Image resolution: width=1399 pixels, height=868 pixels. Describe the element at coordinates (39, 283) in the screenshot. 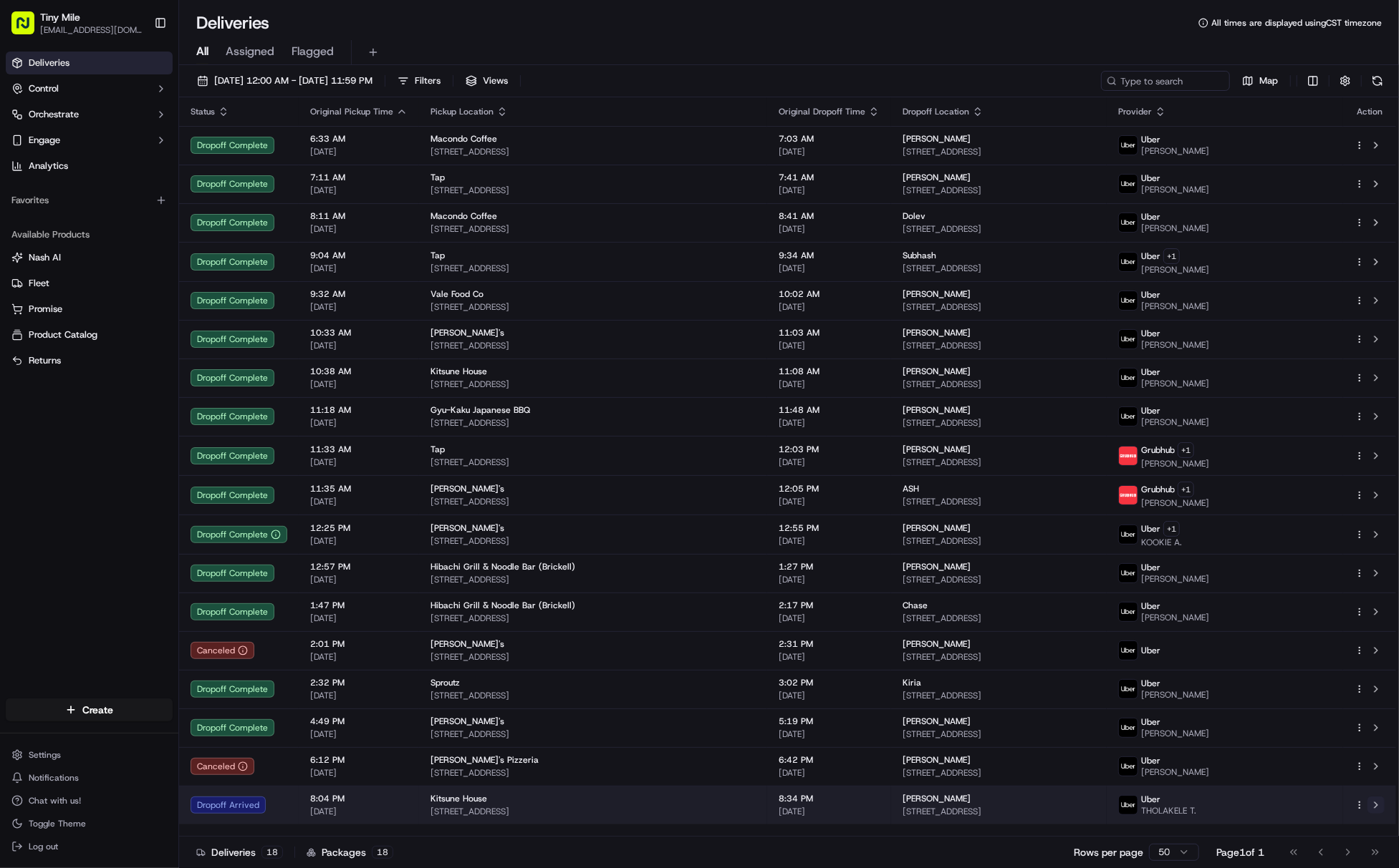

I see `span: Fleet` at that location.